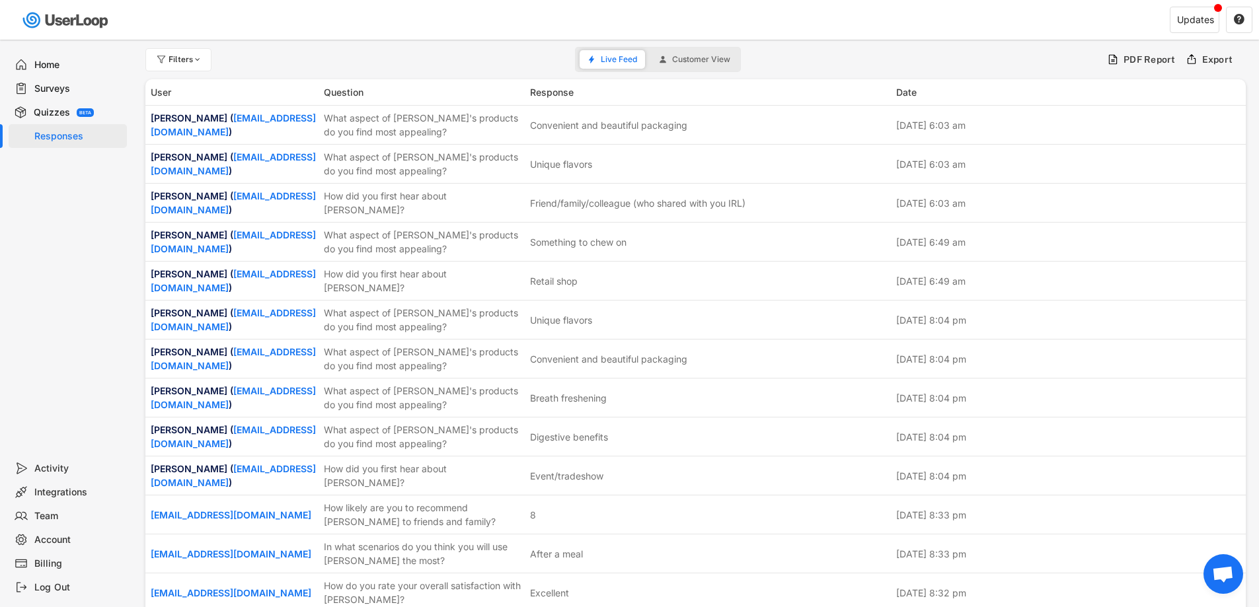 The height and width of the screenshot is (607, 1259). Describe the element at coordinates (78, 540) in the screenshot. I see `div: Account` at that location.